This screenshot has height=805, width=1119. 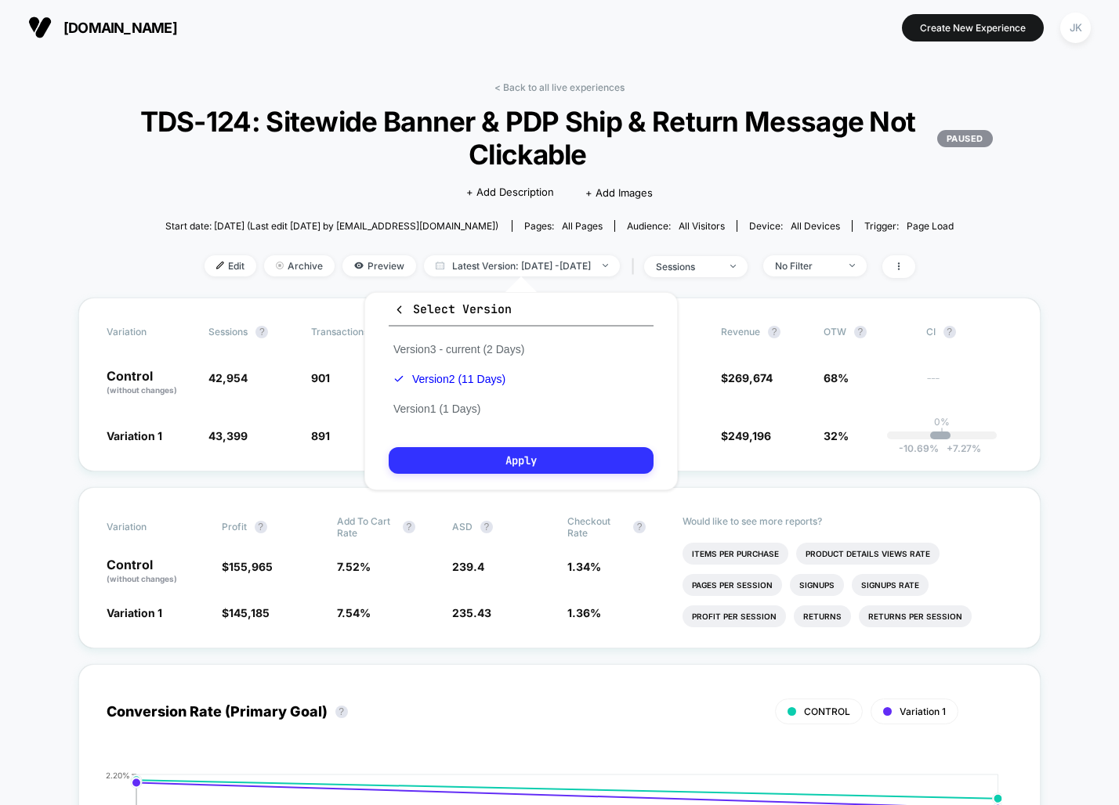 What do you see at coordinates (559, 87) in the screenshot?
I see `a: < Back to all live experiences` at bounding box center [559, 87].